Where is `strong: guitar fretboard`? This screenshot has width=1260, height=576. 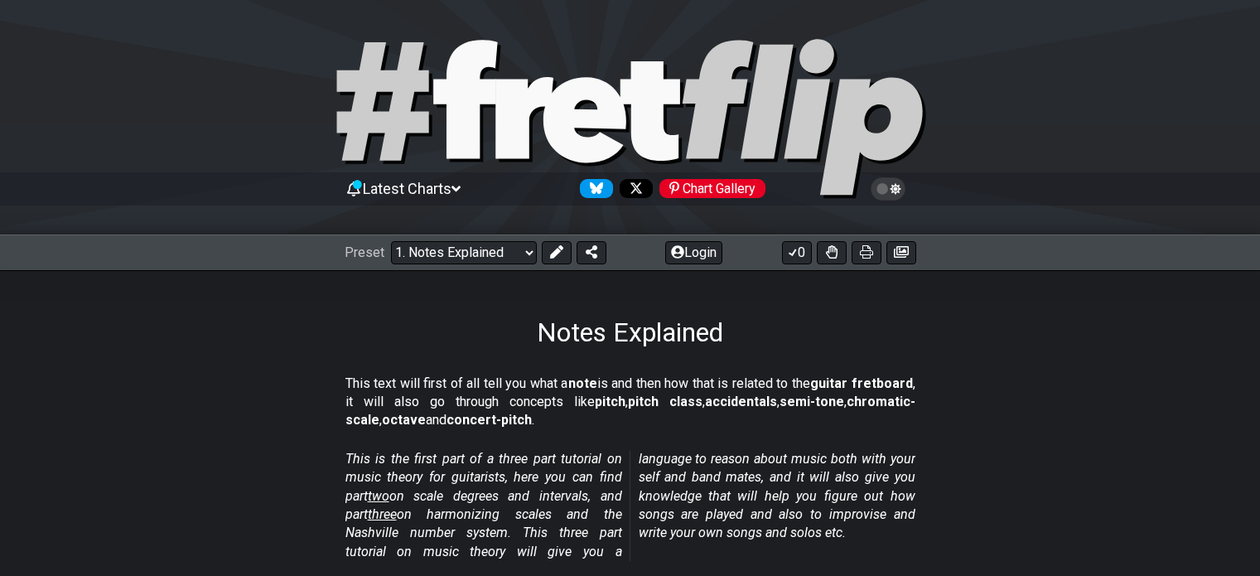 strong: guitar fretboard is located at coordinates (862, 383).